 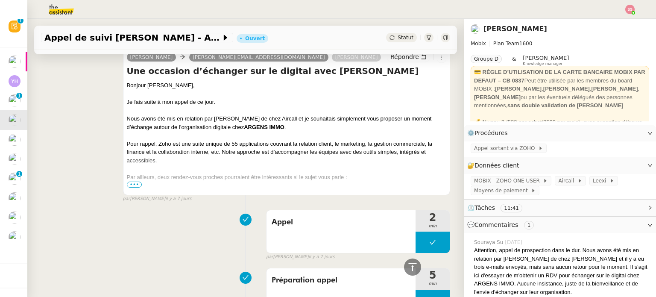 I want to click on nz-tag: Groupe D, so click(x=486, y=59).